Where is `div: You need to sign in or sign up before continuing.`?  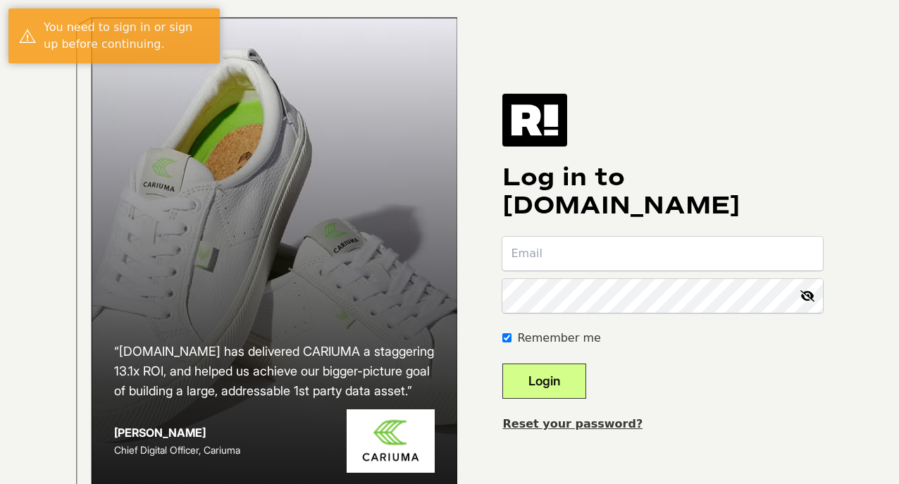
div: You need to sign in or sign up before continuing. is located at coordinates (126, 36).